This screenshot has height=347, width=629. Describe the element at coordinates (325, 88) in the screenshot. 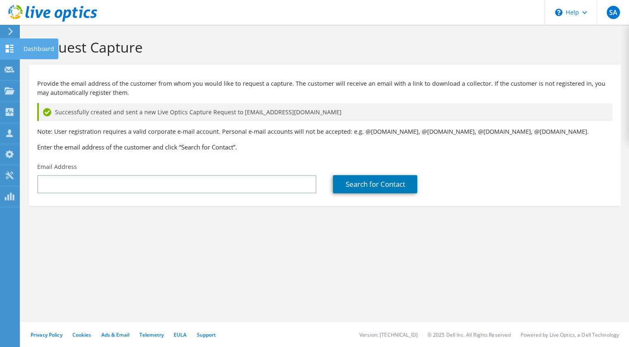

I see `p: Provide the email address of the customer from whom you would like to request a capture. The cust...` at that location.